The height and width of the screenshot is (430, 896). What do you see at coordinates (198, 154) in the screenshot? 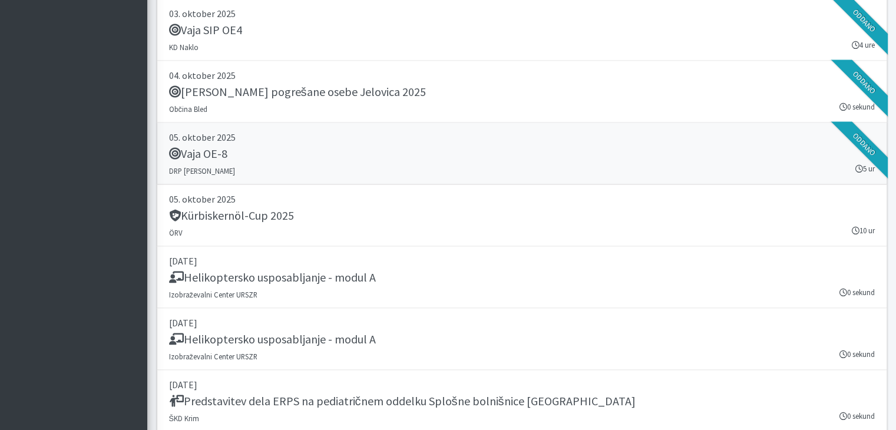
I see `h5: Vaja OE-8` at bounding box center [198, 154].